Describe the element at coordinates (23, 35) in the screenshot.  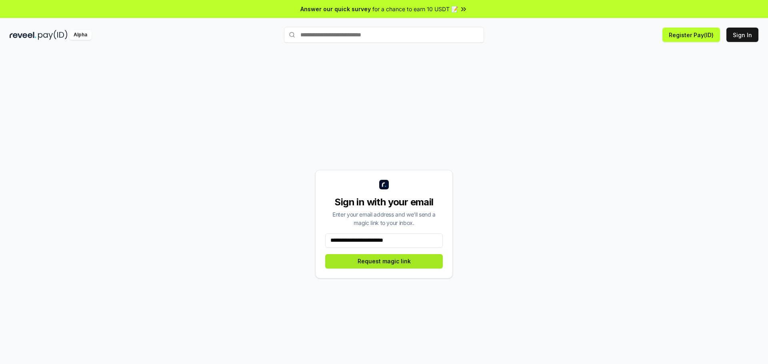
I see `img: reveel_dark` at that location.